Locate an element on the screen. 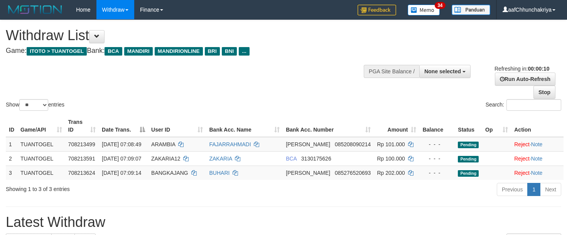  th: Bank Acc. Name: activate to sort column ascending is located at coordinates (244, 126).